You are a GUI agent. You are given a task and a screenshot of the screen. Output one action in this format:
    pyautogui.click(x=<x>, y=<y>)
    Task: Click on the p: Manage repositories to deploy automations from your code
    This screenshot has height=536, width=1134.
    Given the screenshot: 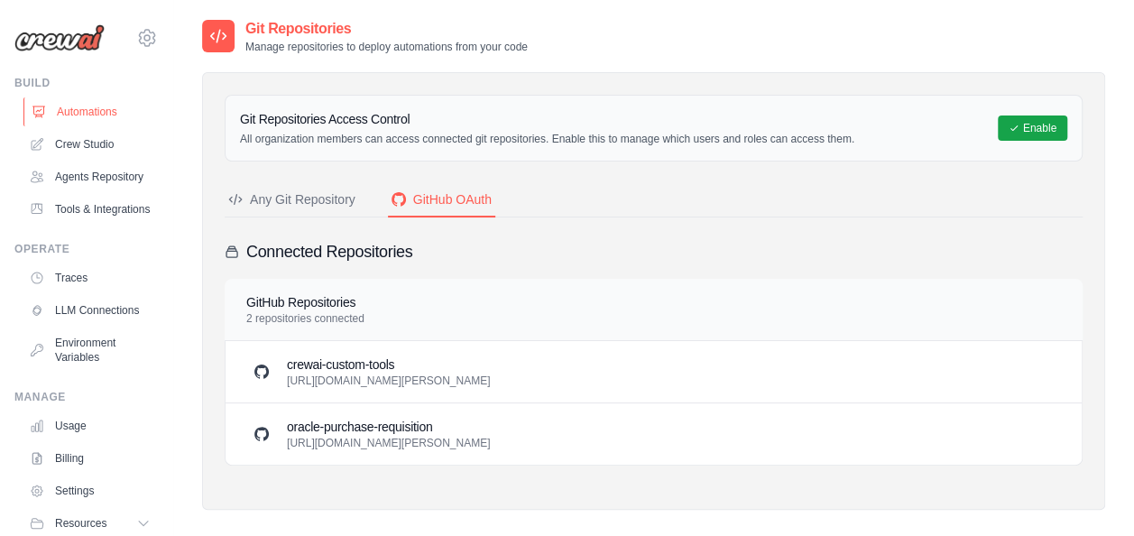 What is the action you would take?
    pyautogui.click(x=386, y=47)
    